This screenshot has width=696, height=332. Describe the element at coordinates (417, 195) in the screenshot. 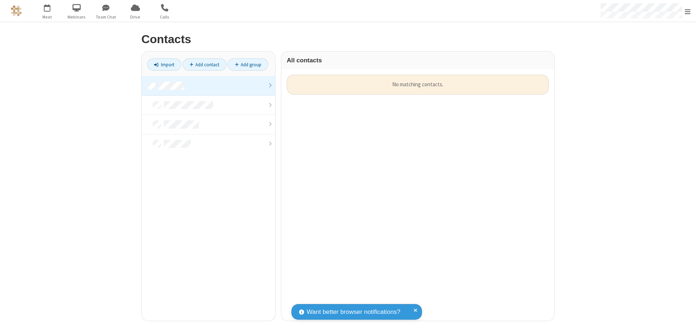

I see `div: grid` at that location.